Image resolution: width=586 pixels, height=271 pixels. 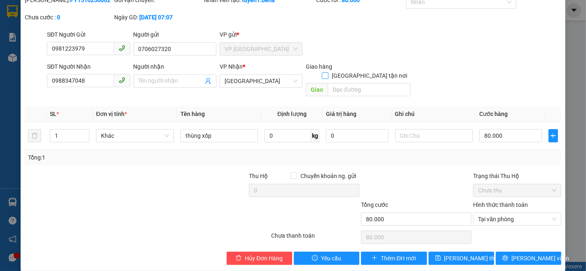 What do you see at coordinates (438, 259) in the screenshot?
I see `span: save` at bounding box center [438, 259].